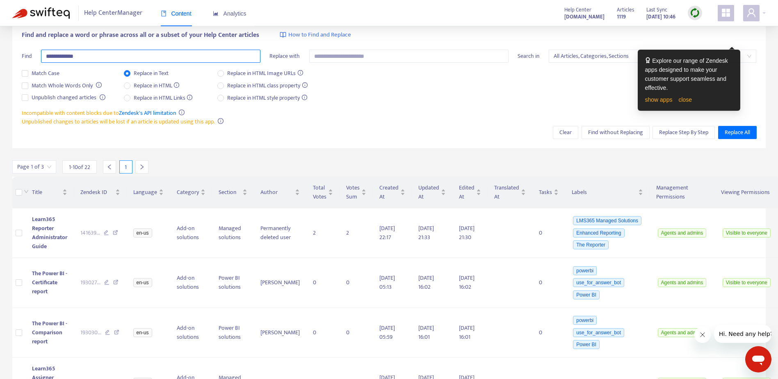 The width and height of the screenshot is (778, 379). Describe the element at coordinates (32, 9) in the screenshot. I see `span: Hi. Need any help?` at that location.